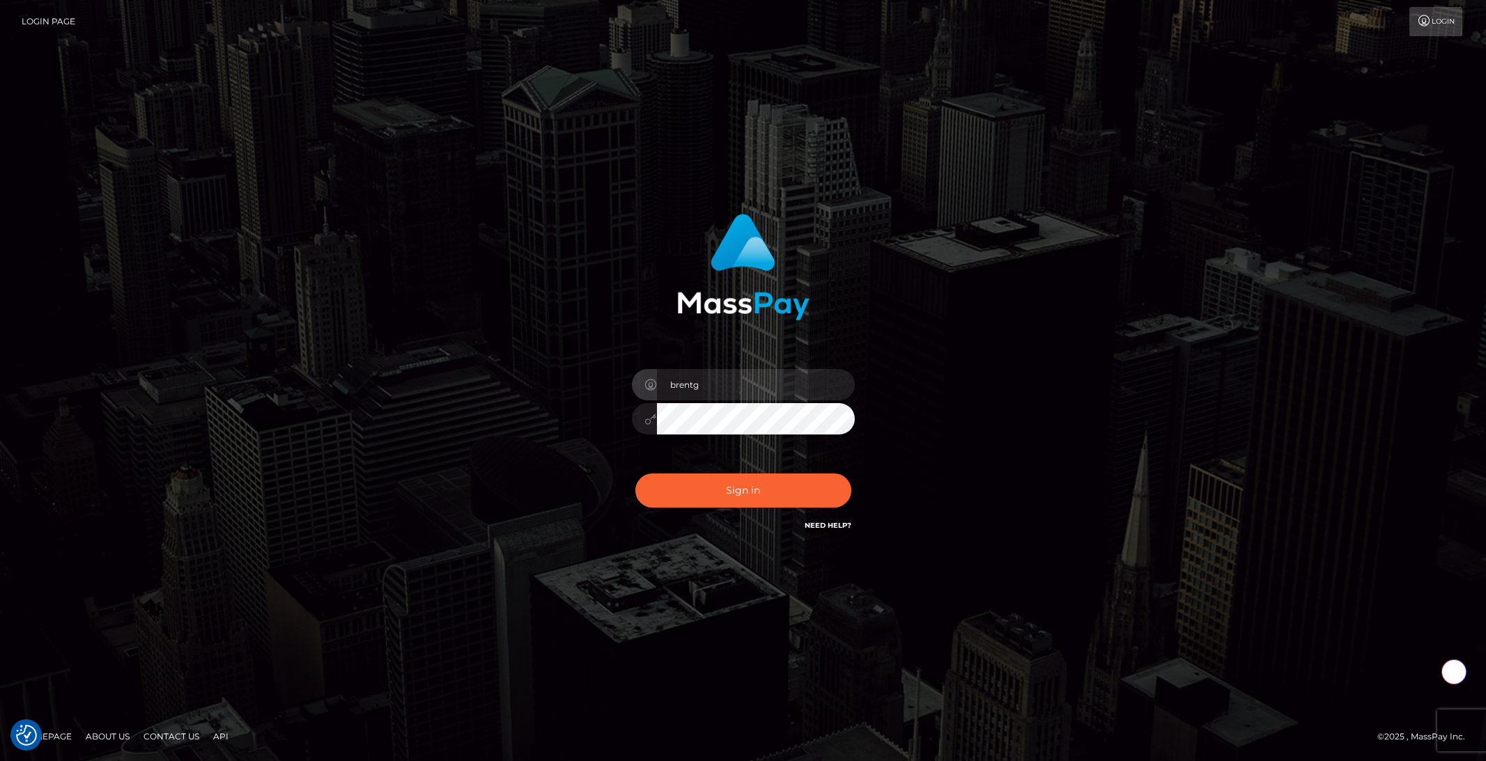 The width and height of the screenshot is (1486, 761). I want to click on a: Homepage, so click(46, 736).